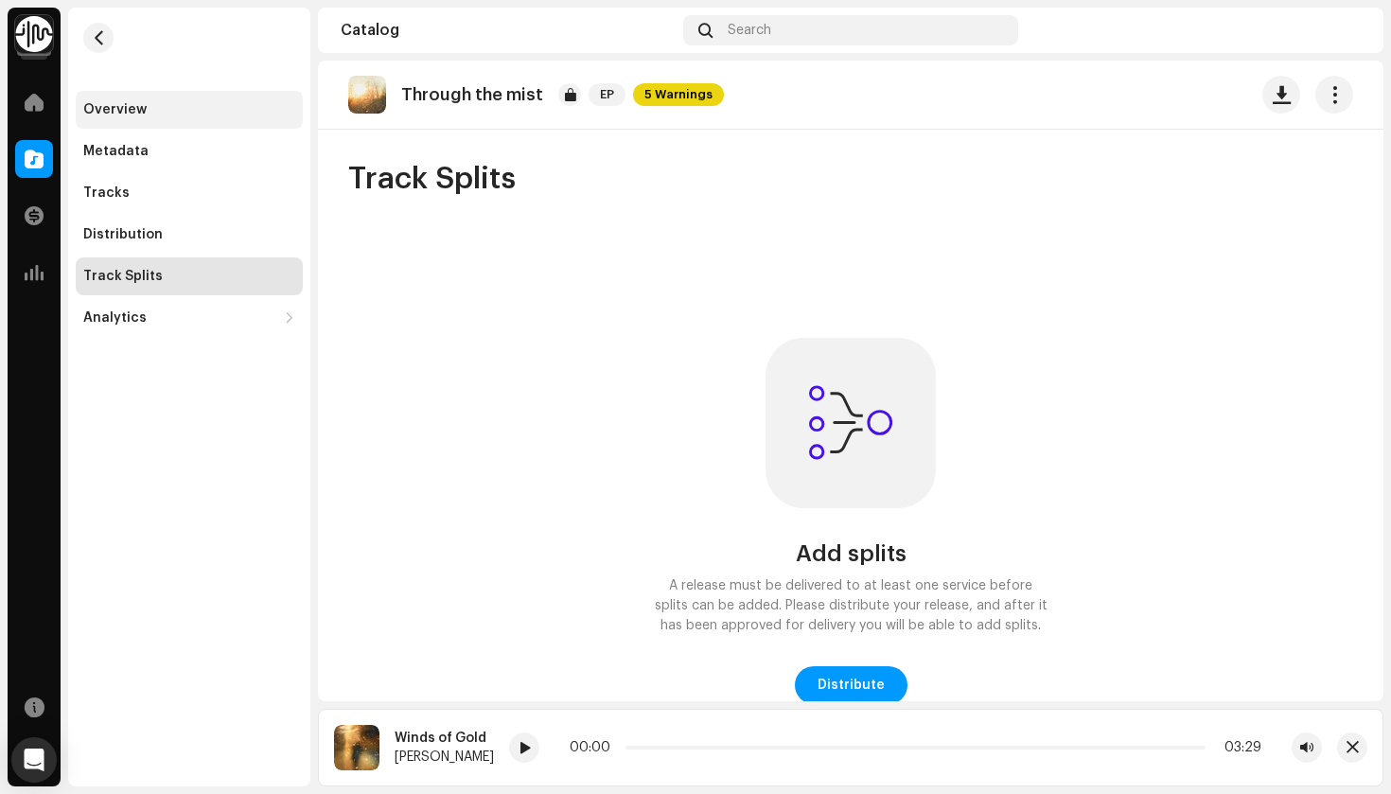 This screenshot has height=794, width=1391. Describe the element at coordinates (851, 685) in the screenshot. I see `button: Distribute` at that location.